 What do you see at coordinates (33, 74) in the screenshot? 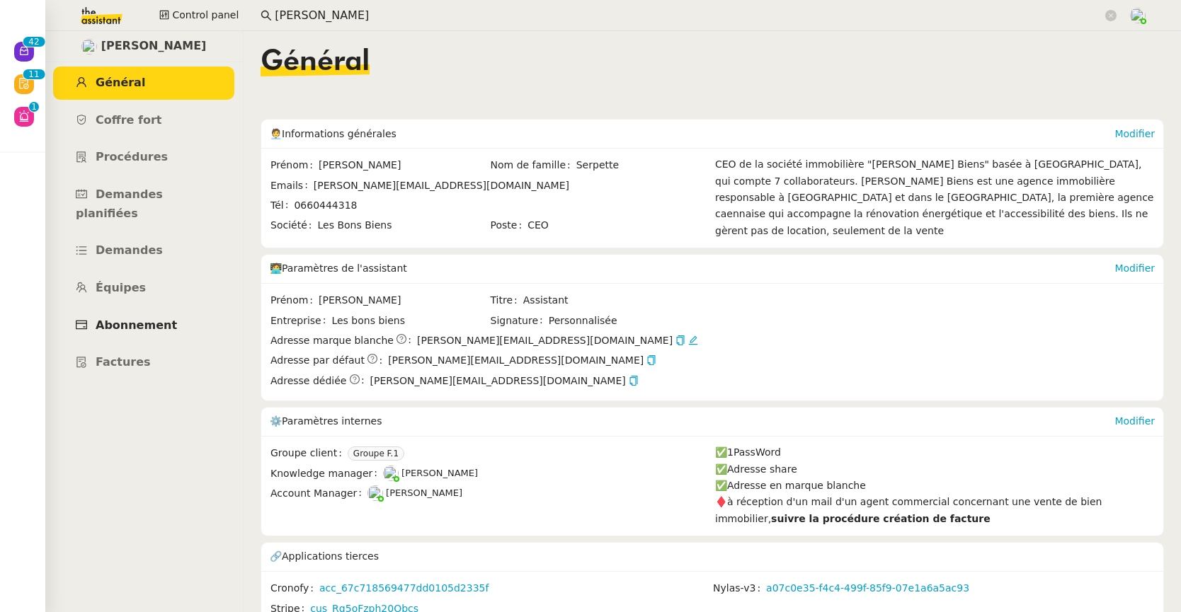
I see `nz-badge-sup: 11` at bounding box center [33, 74].